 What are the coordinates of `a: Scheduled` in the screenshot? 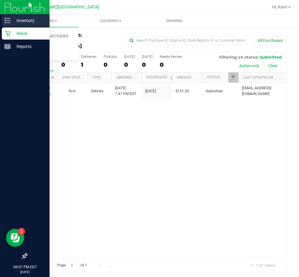 It's located at (160, 77).